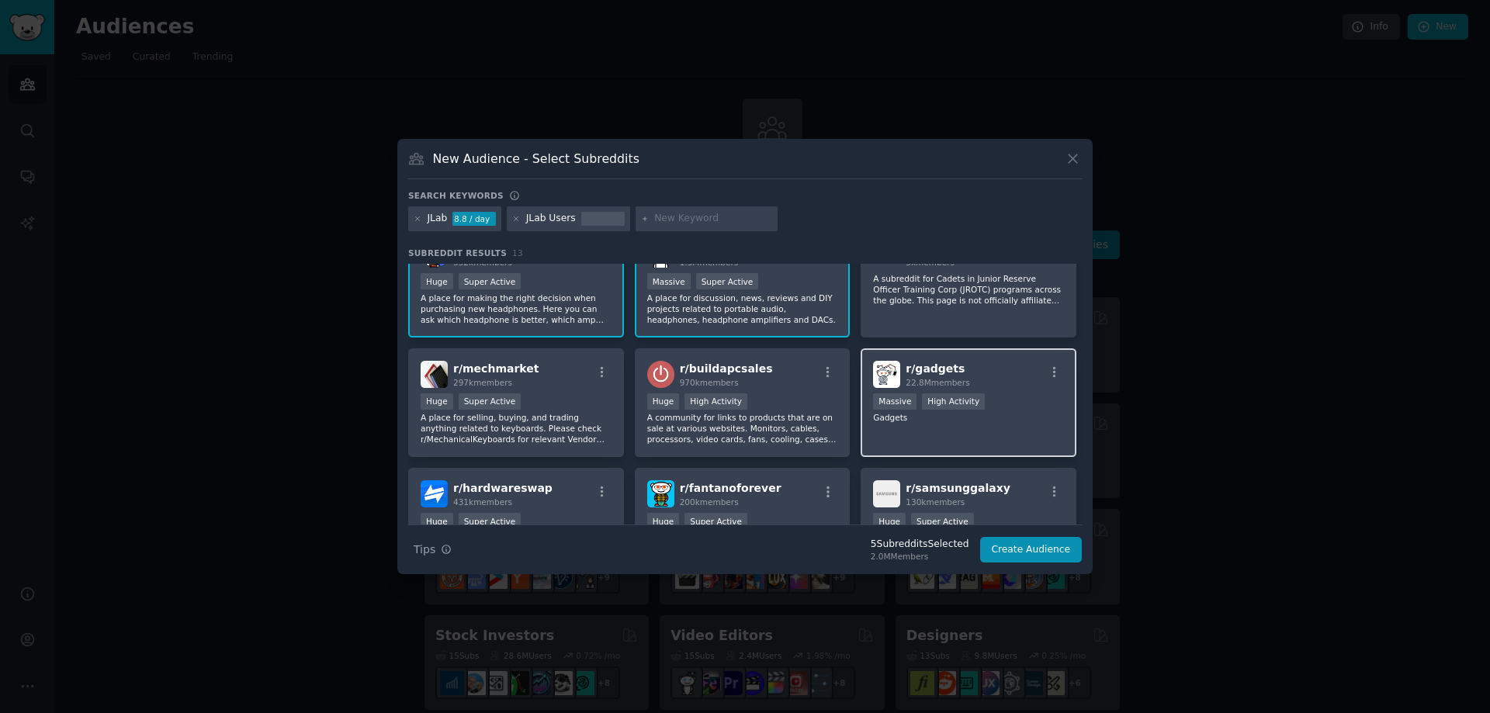 The image size is (1490, 713). What do you see at coordinates (456, 196) in the screenshot?
I see `h3: Search keywords` at bounding box center [456, 196].